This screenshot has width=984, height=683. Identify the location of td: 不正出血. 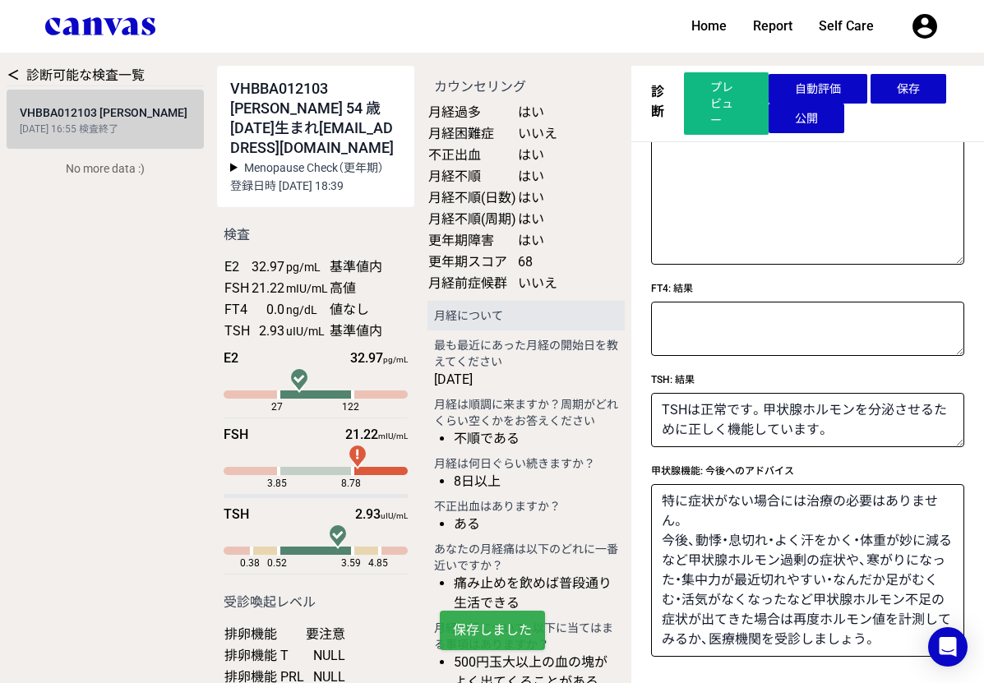
(472, 155).